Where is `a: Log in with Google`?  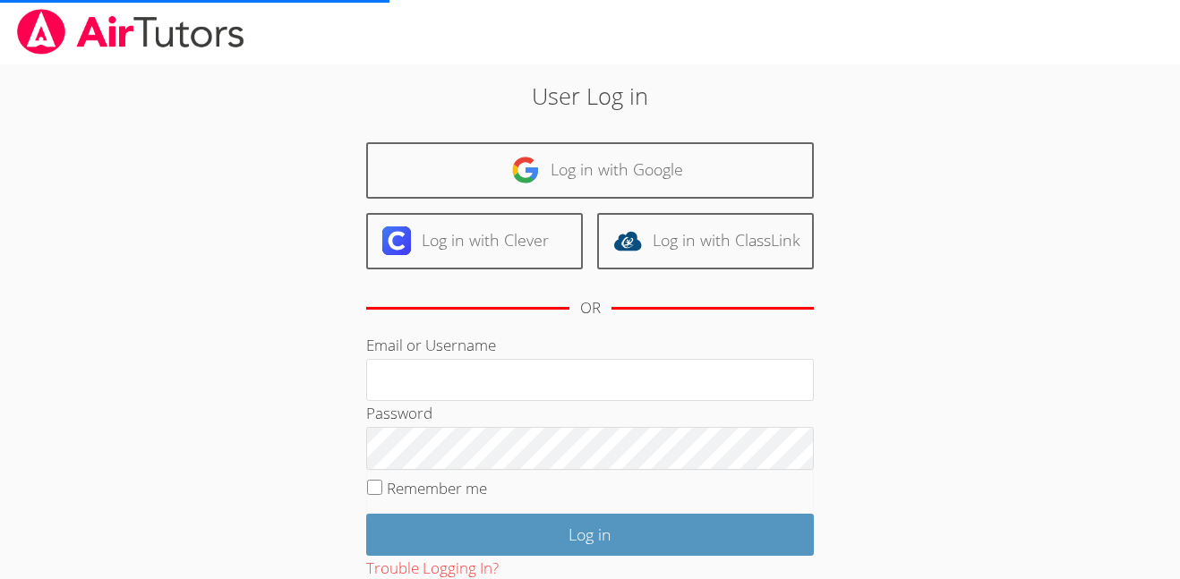 a: Log in with Google is located at coordinates (590, 170).